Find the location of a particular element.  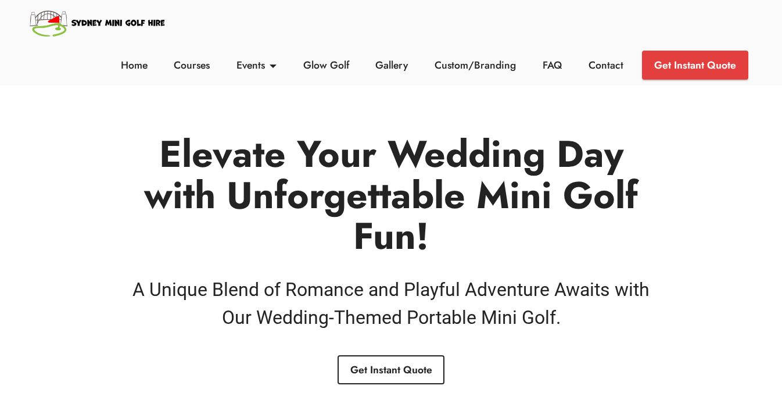

a: Gallery is located at coordinates (392, 65).